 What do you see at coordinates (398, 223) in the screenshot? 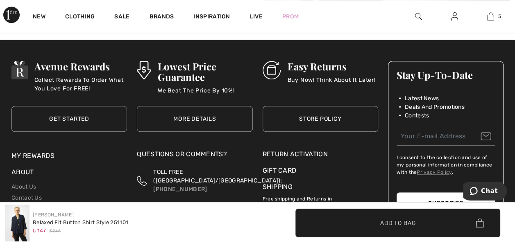
I see `button: Add to Bag` at bounding box center [398, 223].